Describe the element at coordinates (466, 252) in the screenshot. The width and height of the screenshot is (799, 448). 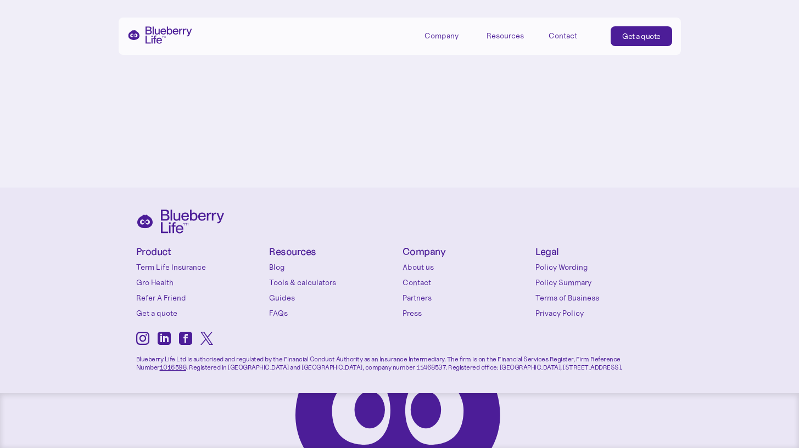
I see `h4: Company` at that location.